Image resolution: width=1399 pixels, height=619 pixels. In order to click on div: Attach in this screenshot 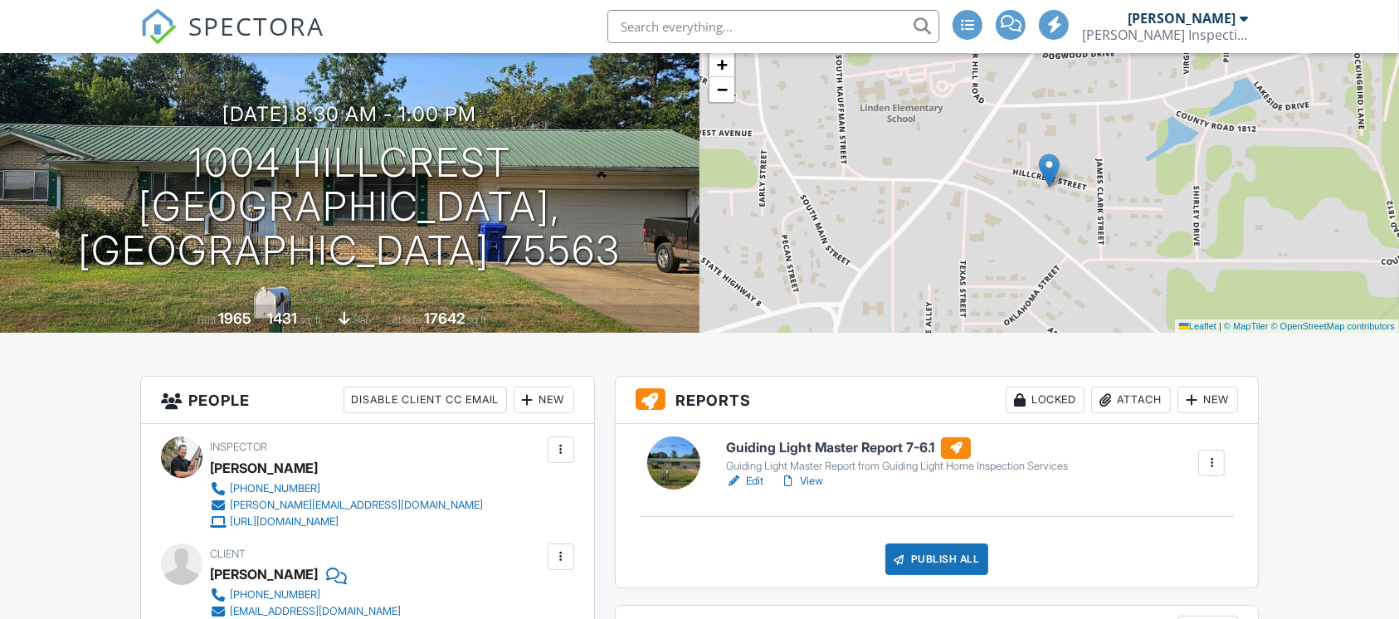, I will do `click(1131, 400)`.